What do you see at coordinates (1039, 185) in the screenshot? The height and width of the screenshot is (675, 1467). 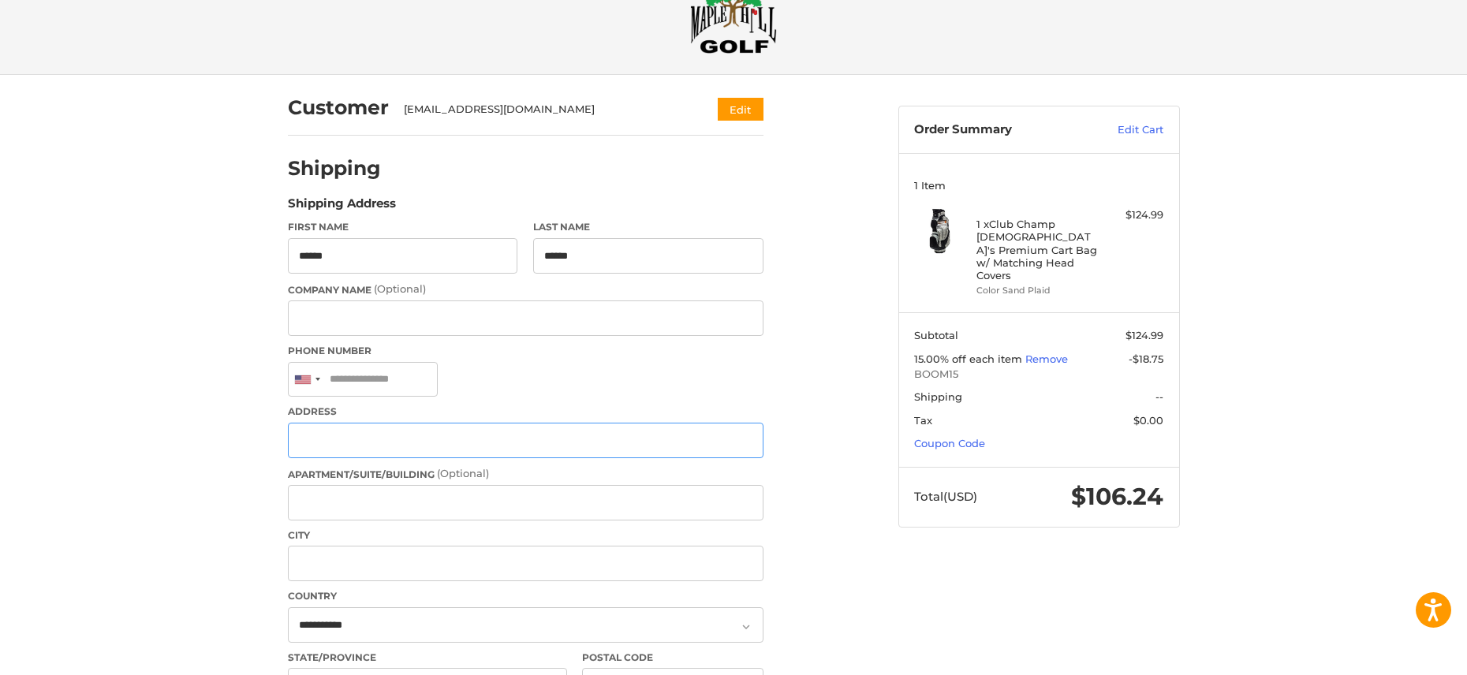 I see `h3: 1 Item` at bounding box center [1039, 185].